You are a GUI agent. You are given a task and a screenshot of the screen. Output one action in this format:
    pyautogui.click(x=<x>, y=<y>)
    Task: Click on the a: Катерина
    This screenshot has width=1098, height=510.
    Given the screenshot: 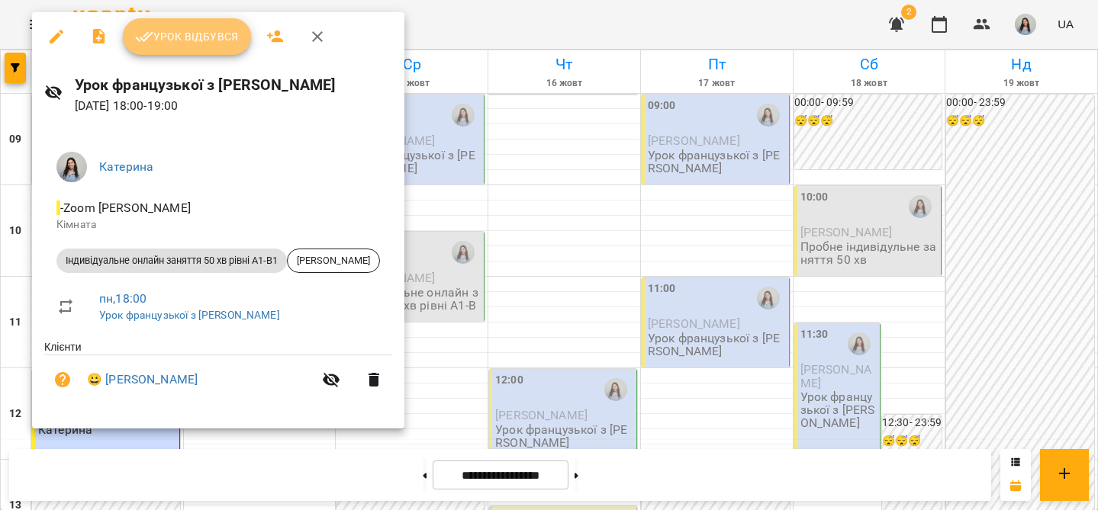 What is the action you would take?
    pyautogui.click(x=126, y=166)
    